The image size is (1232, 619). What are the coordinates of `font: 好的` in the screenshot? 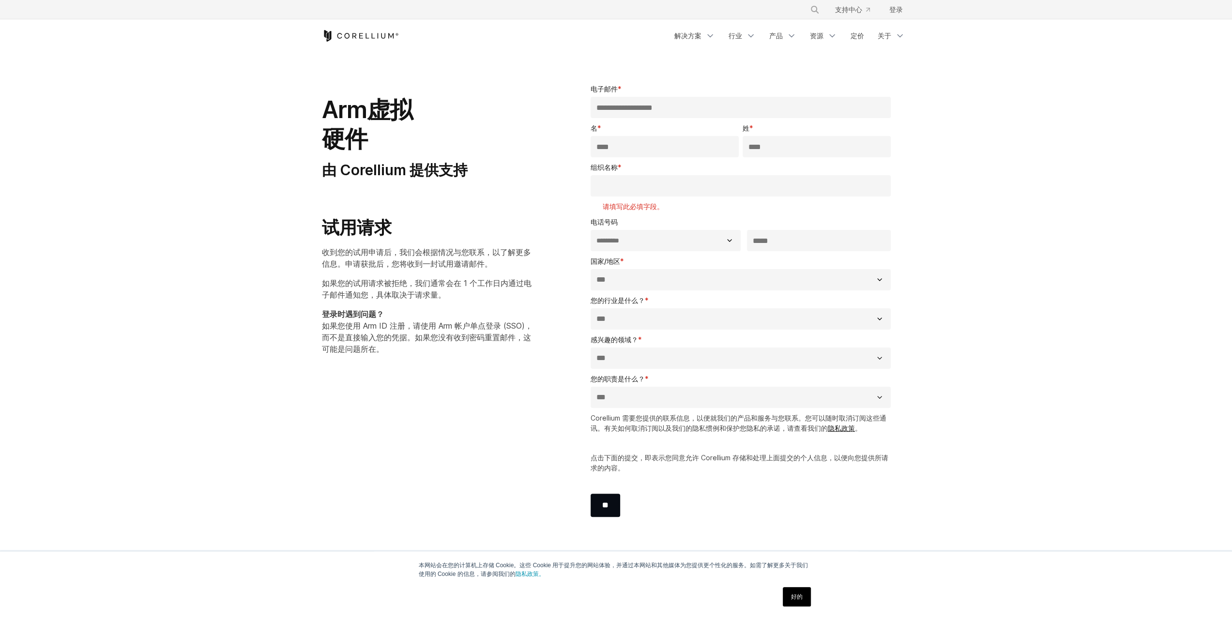 It's located at (797, 597).